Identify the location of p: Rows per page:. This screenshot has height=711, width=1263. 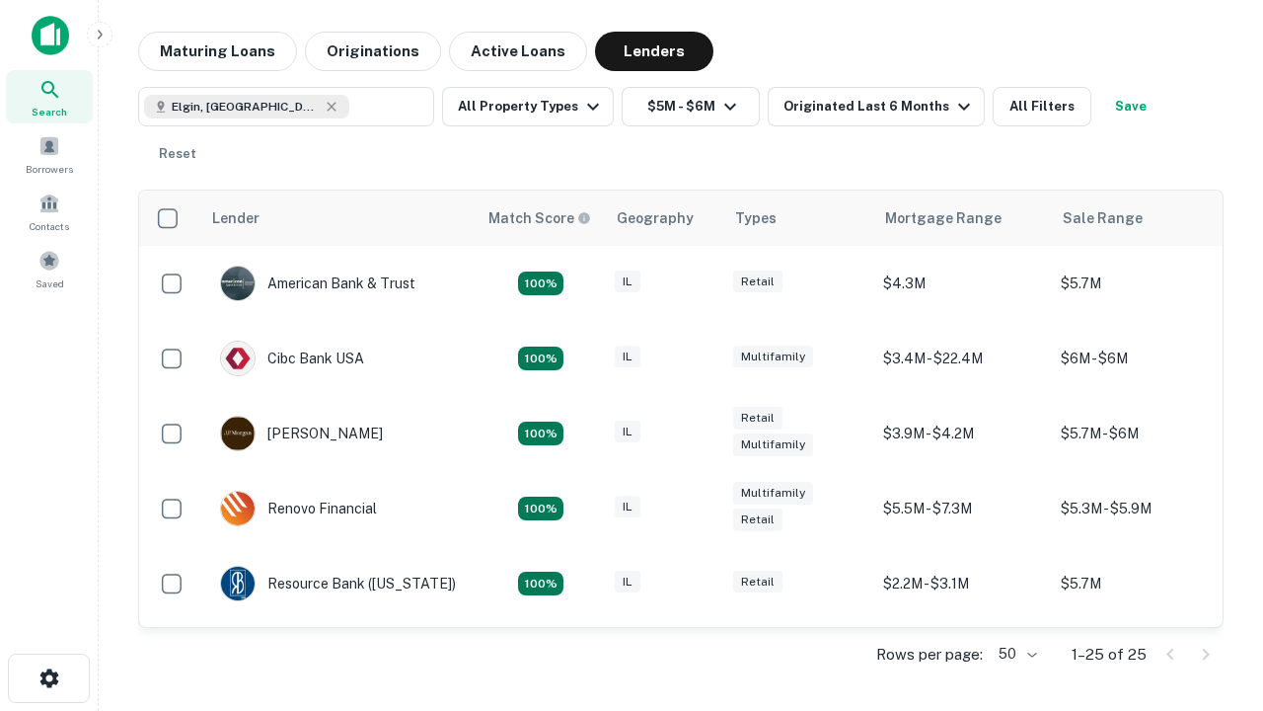
(930, 654).